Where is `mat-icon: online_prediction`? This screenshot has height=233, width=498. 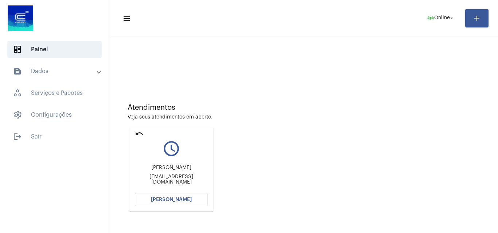
mat-icon: online_prediction is located at coordinates (430, 18).